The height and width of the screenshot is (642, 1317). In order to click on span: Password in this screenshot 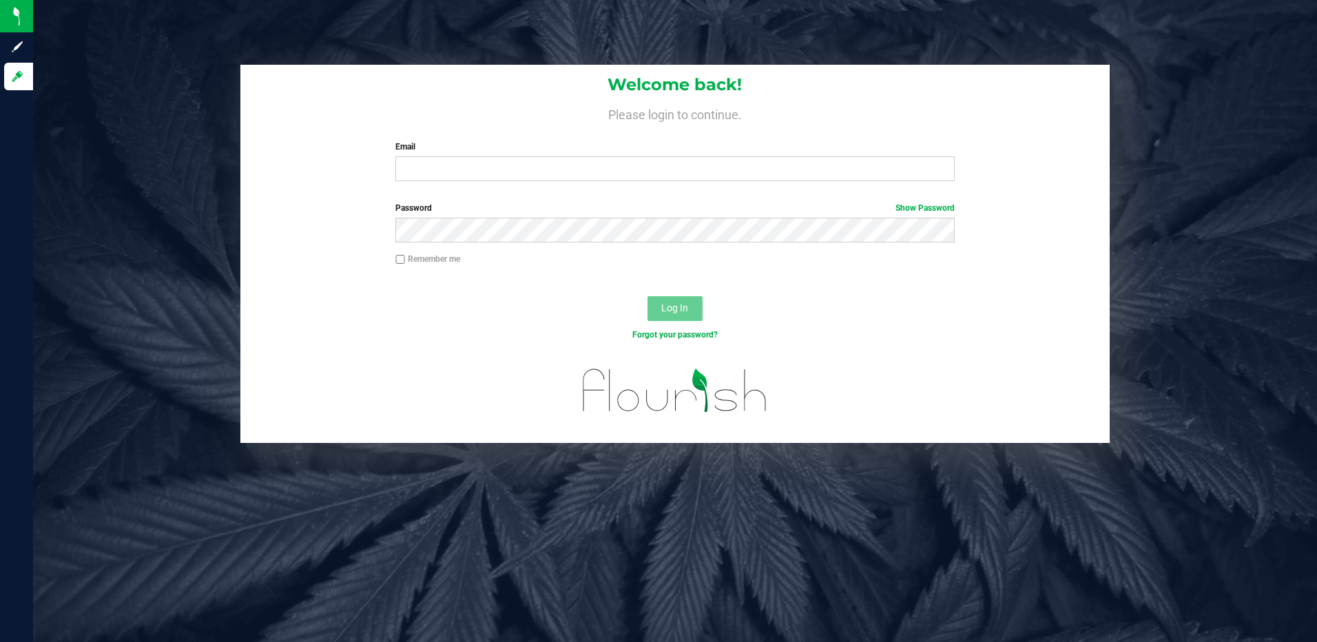, I will do `click(413, 208)`.